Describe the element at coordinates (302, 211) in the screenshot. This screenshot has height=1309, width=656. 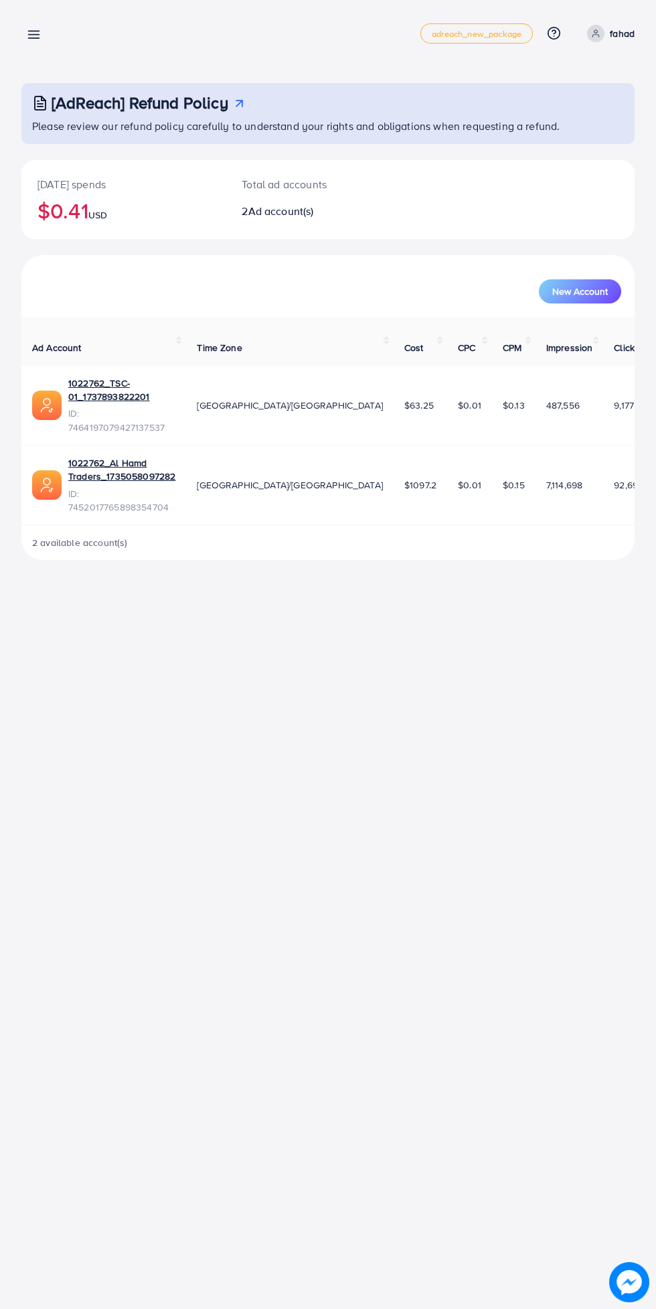
I see `h2: 2` at that location.